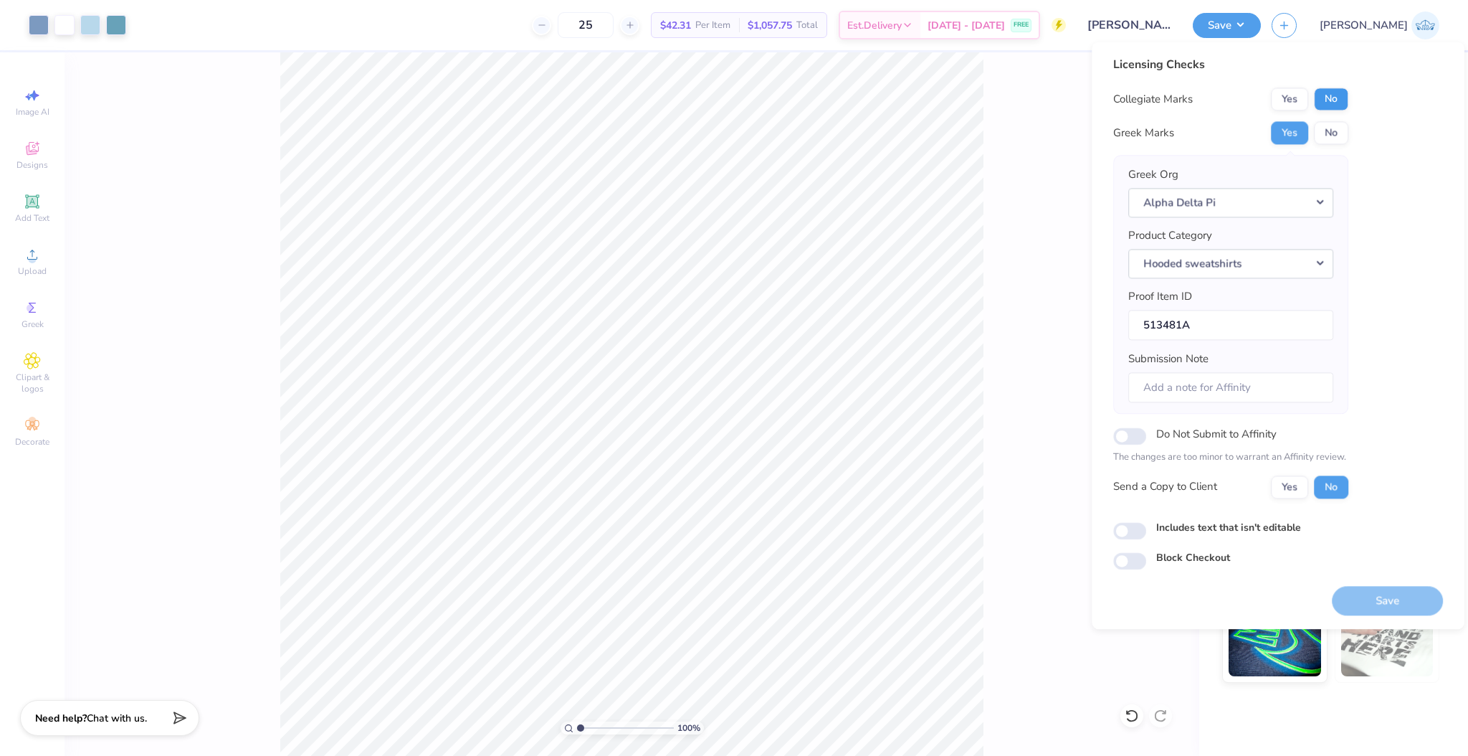 Image resolution: width=1468 pixels, height=756 pixels. Describe the element at coordinates (32, 324) in the screenshot. I see `span: Greek` at that location.